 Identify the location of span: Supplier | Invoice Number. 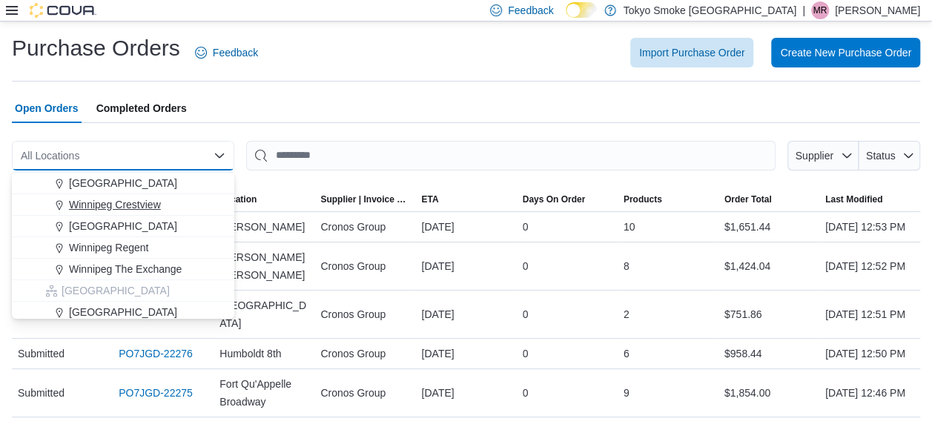
(365, 200).